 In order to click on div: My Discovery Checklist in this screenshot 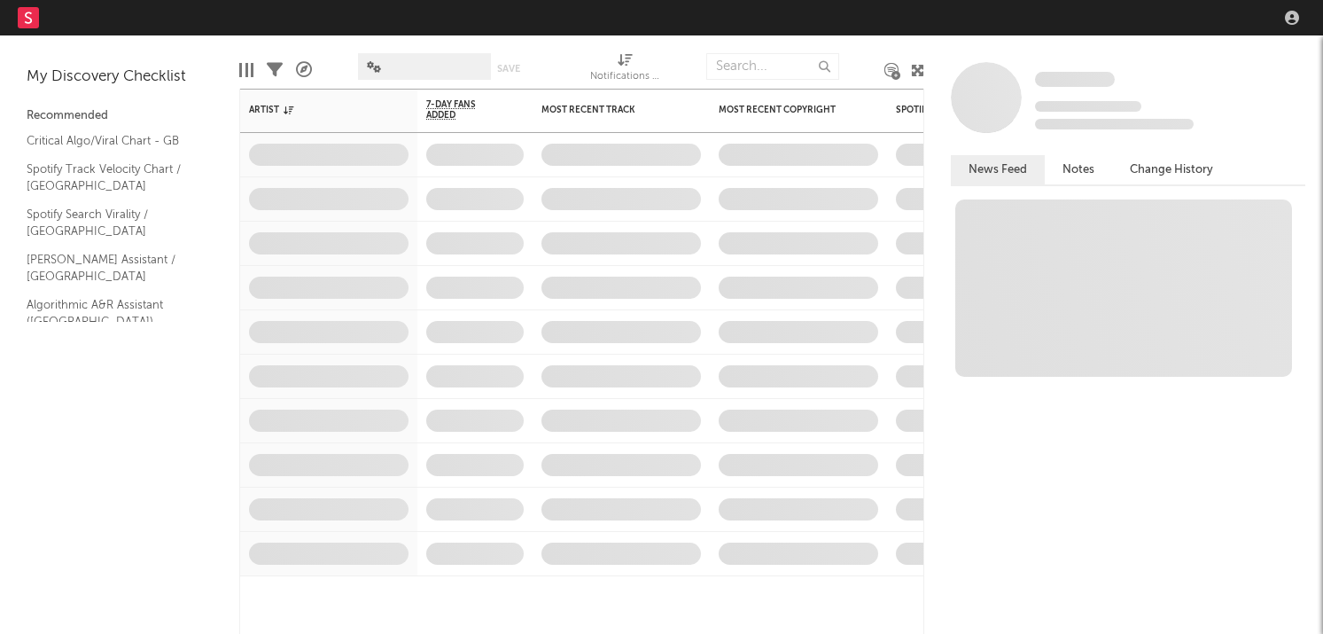, I will do `click(120, 77)`.